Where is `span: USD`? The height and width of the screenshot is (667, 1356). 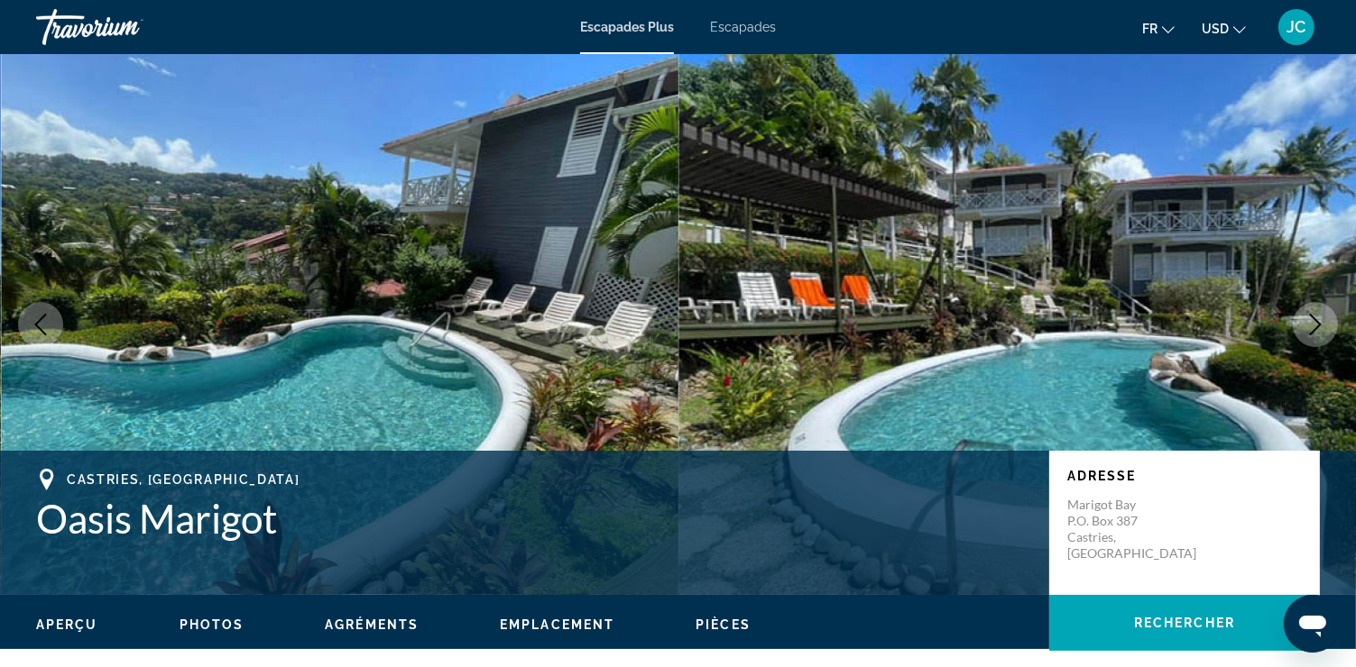 span: USD is located at coordinates (1215, 29).